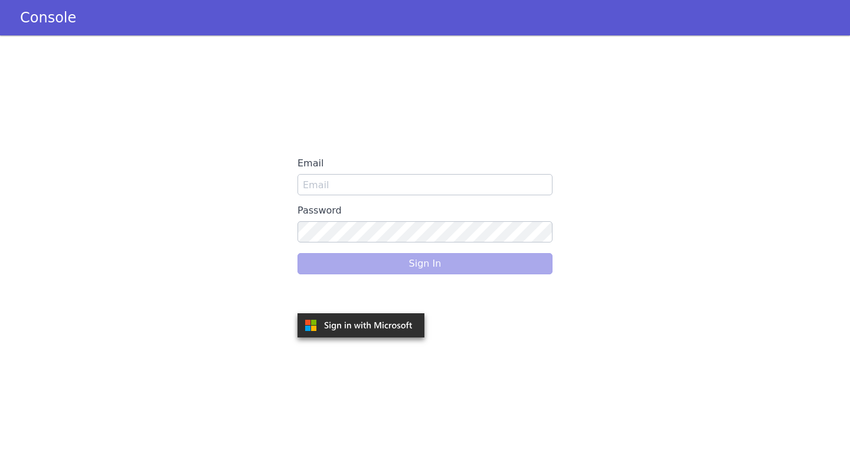 Image resolution: width=850 pixels, height=459 pixels. What do you see at coordinates (425, 211) in the screenshot?
I see `label: Password` at bounding box center [425, 211].